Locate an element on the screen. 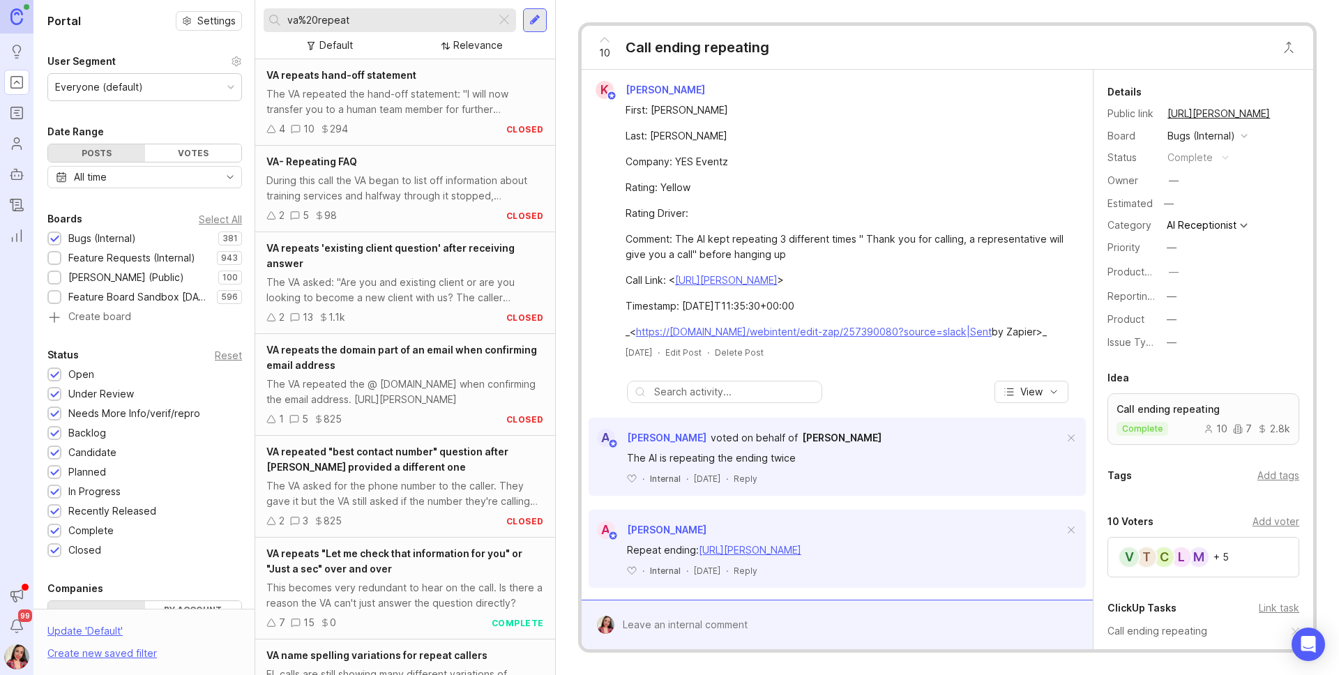 The image size is (1339, 675). div: Internal is located at coordinates (665, 478).